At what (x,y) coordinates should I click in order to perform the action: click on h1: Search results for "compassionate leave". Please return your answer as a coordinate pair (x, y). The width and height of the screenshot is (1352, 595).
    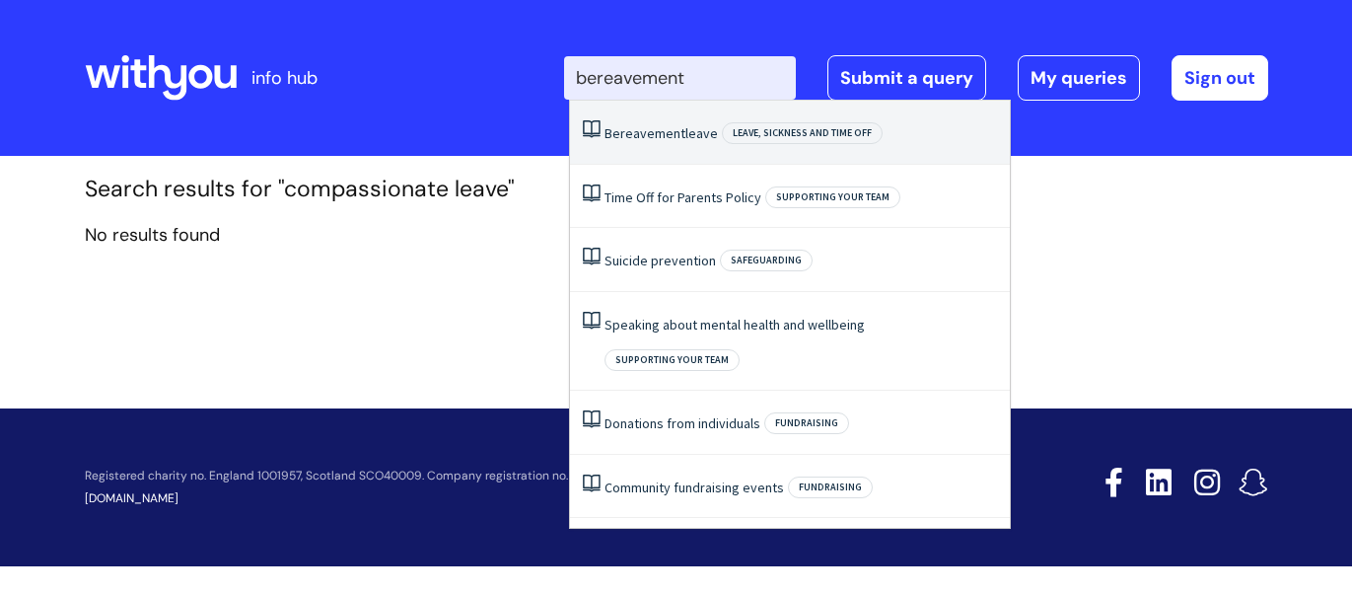
    Looking at the image, I should click on (676, 189).